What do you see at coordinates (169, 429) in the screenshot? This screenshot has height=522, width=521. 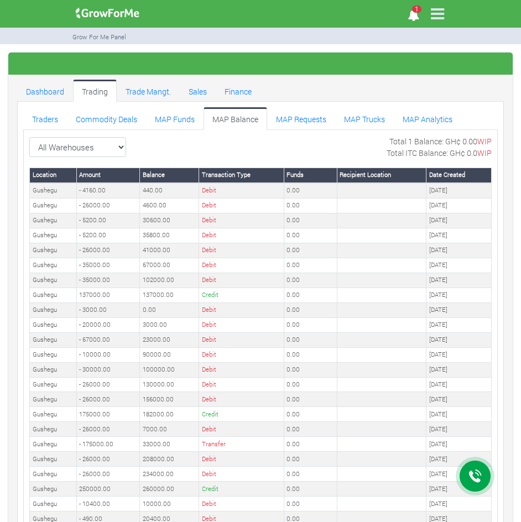 I see `td: 7000.00` at bounding box center [169, 429].